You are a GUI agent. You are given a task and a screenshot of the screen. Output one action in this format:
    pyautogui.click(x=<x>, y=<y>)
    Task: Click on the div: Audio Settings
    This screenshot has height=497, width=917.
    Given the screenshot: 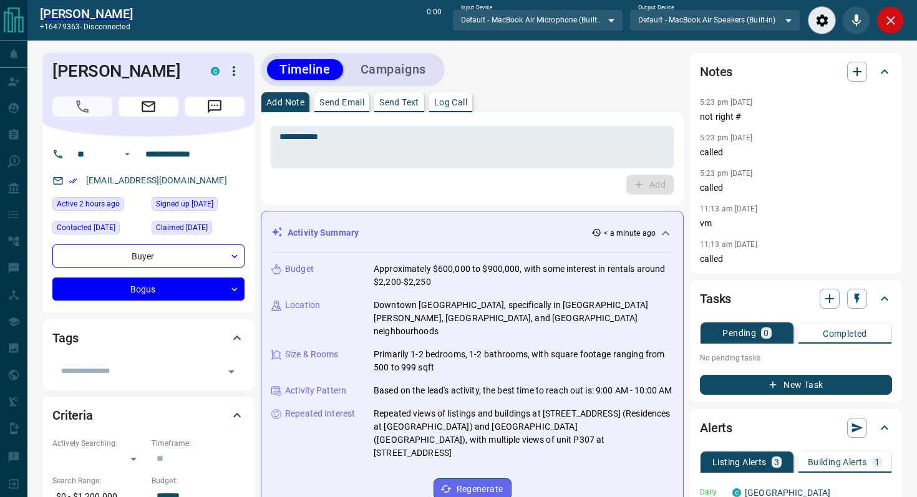 What is the action you would take?
    pyautogui.click(x=821, y=20)
    